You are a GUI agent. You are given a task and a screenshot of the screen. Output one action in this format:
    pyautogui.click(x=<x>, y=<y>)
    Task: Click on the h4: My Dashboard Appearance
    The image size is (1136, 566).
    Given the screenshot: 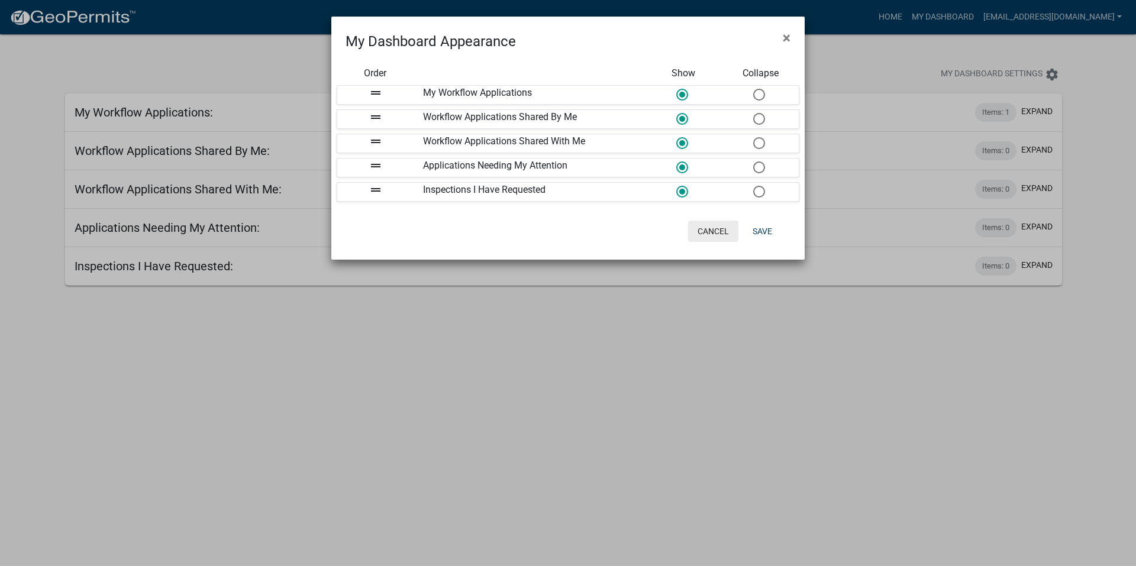 What is the action you would take?
    pyautogui.click(x=431, y=41)
    